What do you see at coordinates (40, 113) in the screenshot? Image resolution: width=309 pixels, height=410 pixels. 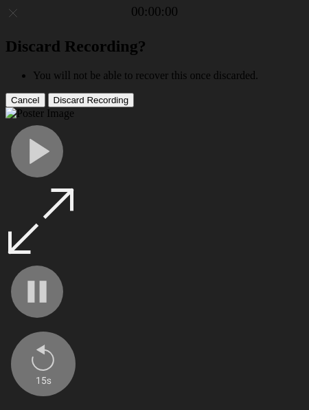 I see `img: Poster Image` at bounding box center [40, 113].